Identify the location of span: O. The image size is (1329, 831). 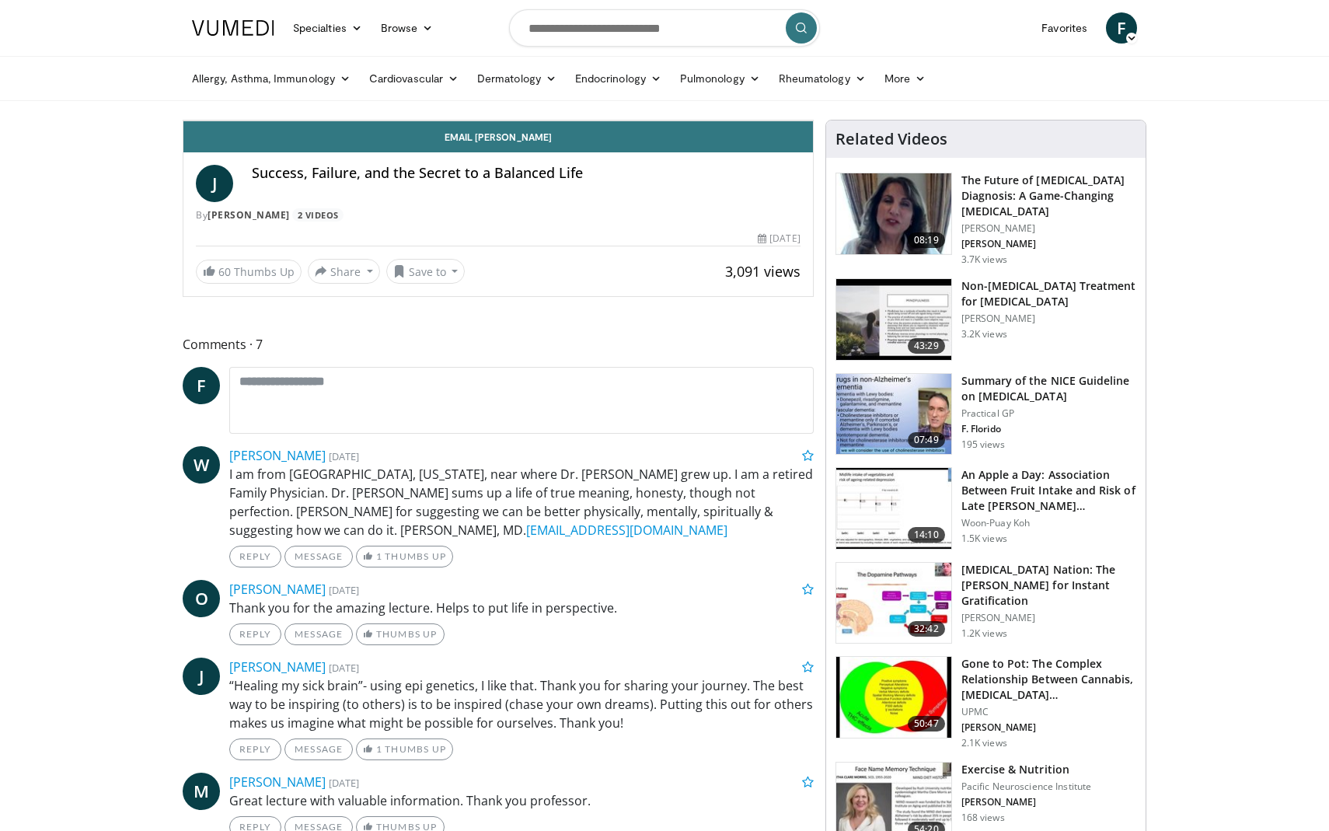
(201, 599).